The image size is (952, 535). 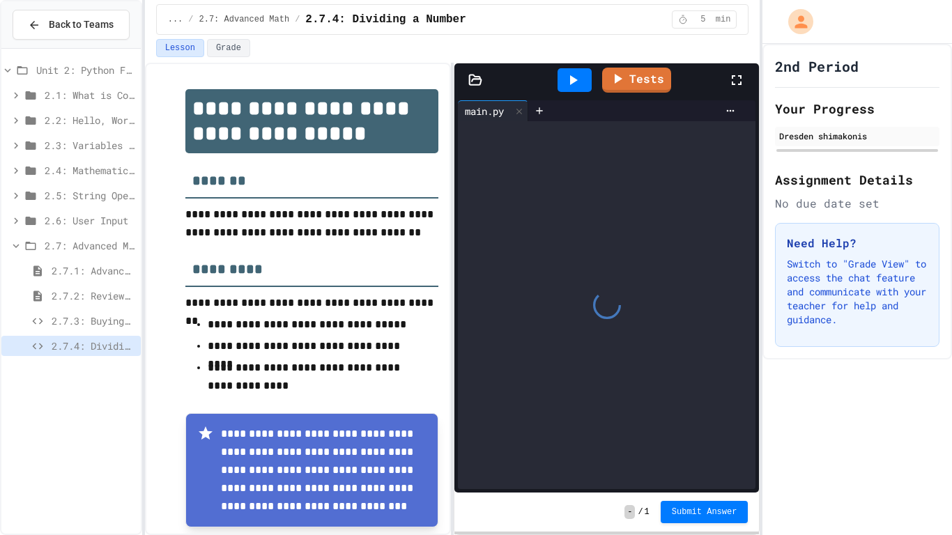 What do you see at coordinates (90, 170) in the screenshot?
I see `span: 2.4: Mathematical Operators` at bounding box center [90, 170].